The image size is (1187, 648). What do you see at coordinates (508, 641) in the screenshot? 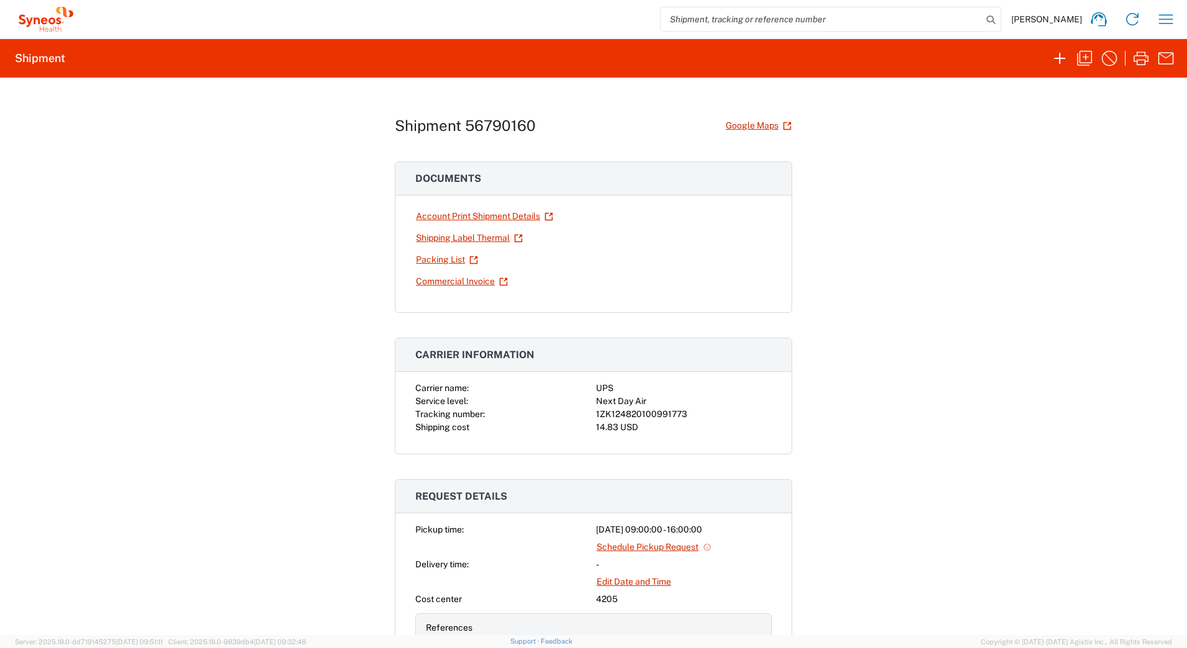
I see `div: Project` at bounding box center [508, 641].